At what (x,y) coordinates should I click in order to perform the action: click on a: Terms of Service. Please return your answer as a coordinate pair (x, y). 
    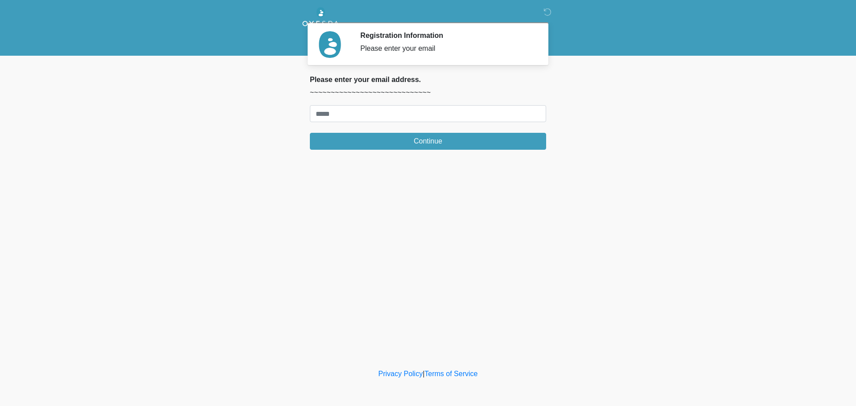
    Looking at the image, I should click on (451, 374).